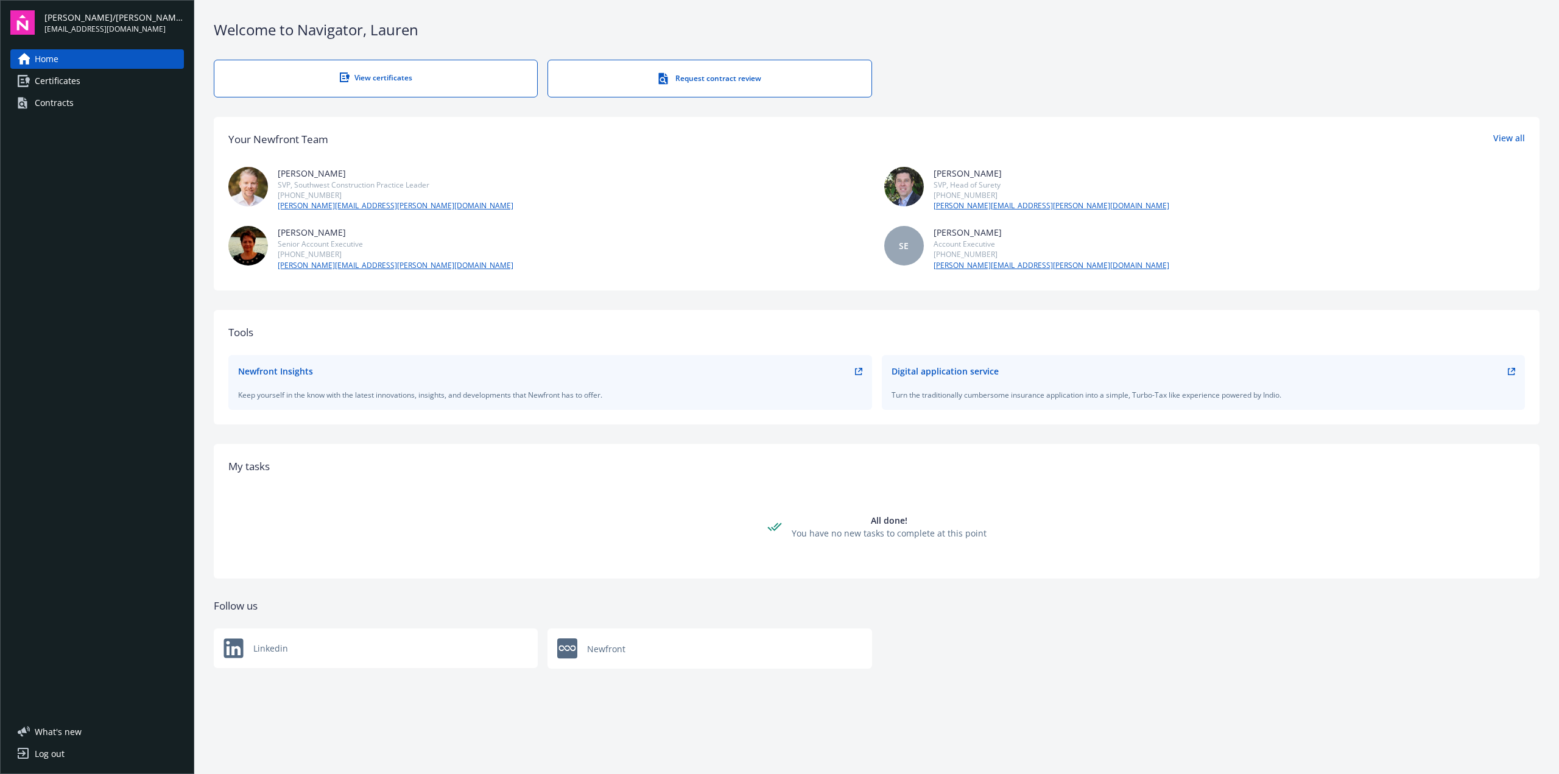  I want to click on div: You have no new tasks to complete at this point, so click(889, 533).